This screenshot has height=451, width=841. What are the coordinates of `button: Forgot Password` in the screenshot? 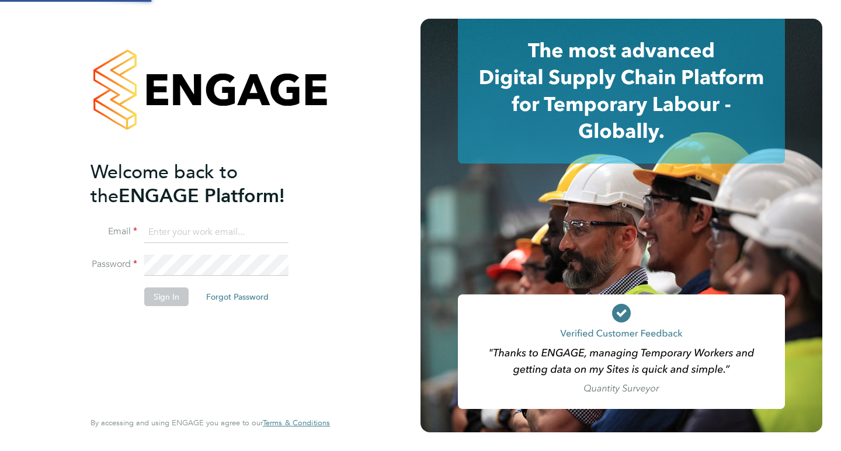 It's located at (237, 297).